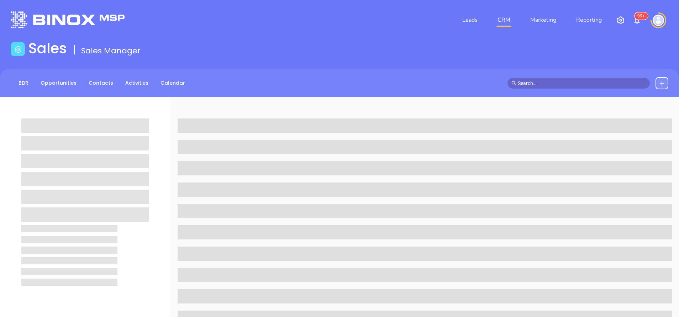 The width and height of the screenshot is (679, 317). I want to click on a: Calendar, so click(172, 83).